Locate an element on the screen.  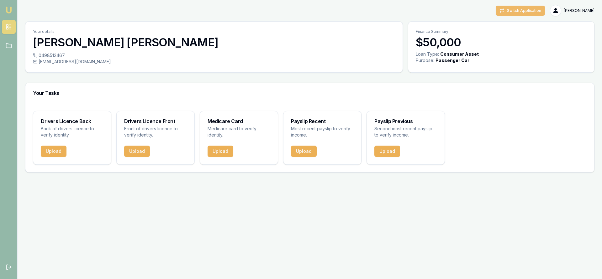
div: Consumer Asset is located at coordinates (459, 54).